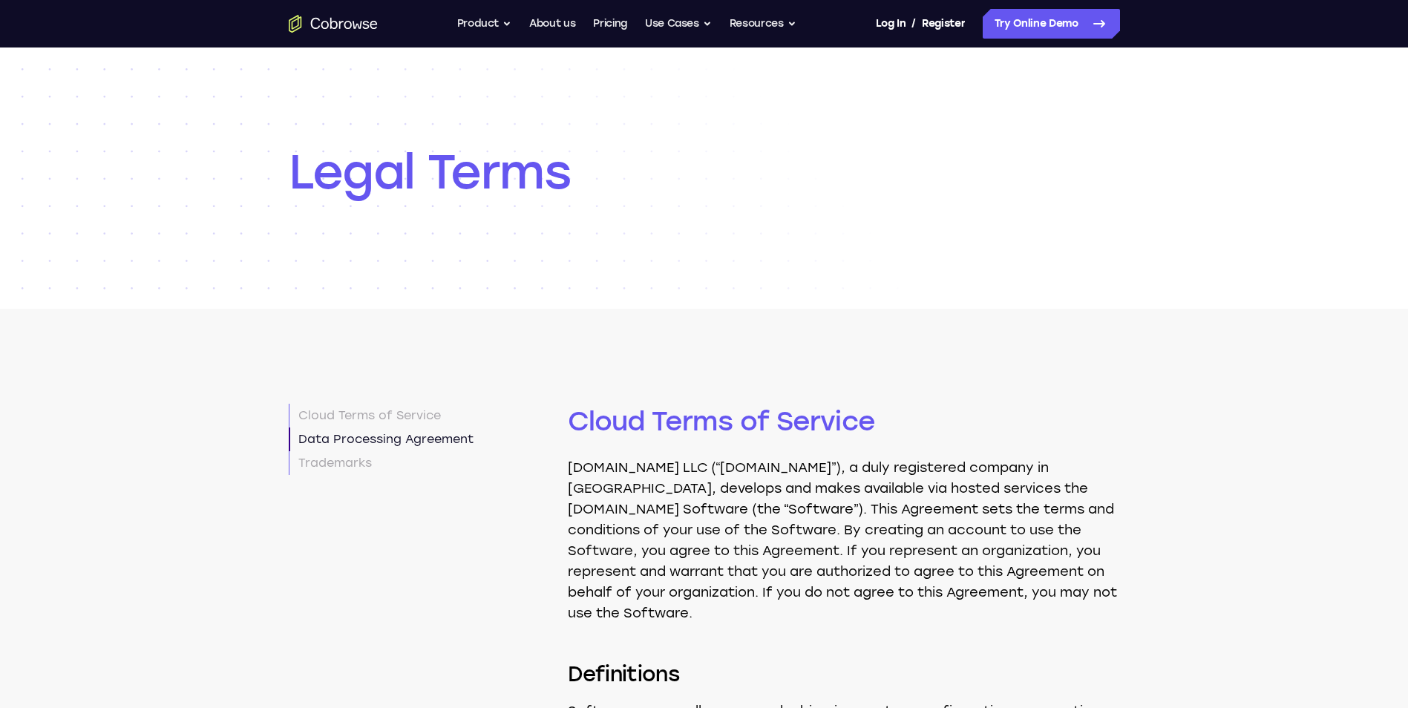 This screenshot has height=708, width=1408. I want to click on button: Use Cases, so click(678, 24).